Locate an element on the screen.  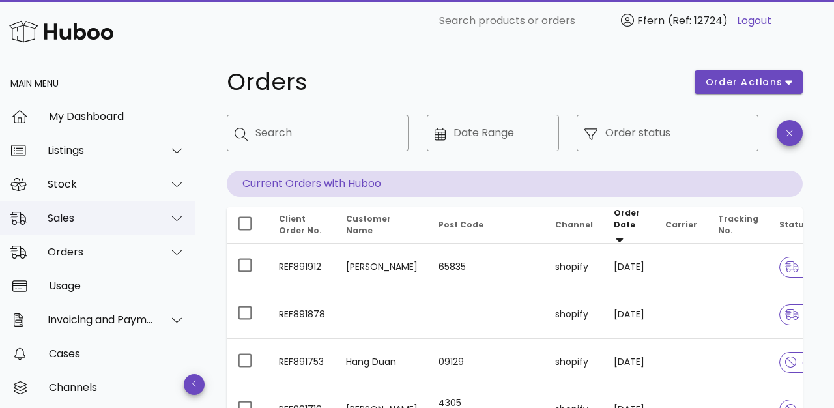
span: Order Date is located at coordinates (626, 218).